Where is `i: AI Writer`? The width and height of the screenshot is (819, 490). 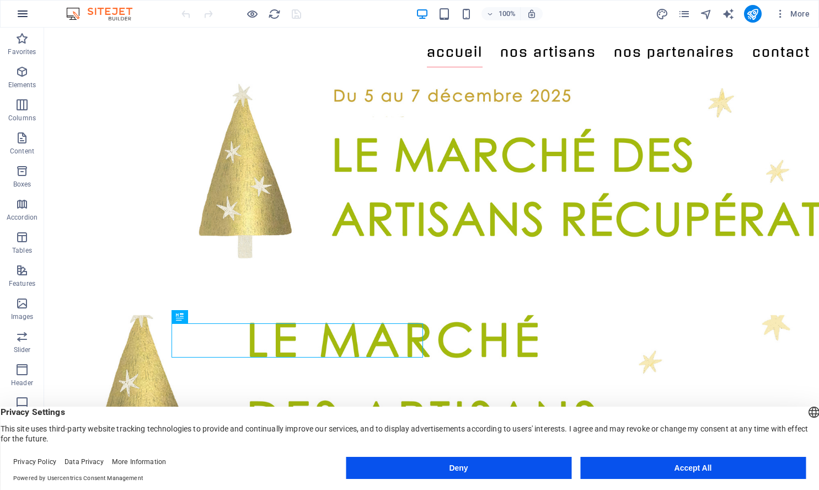
i: AI Writer is located at coordinates (728, 14).